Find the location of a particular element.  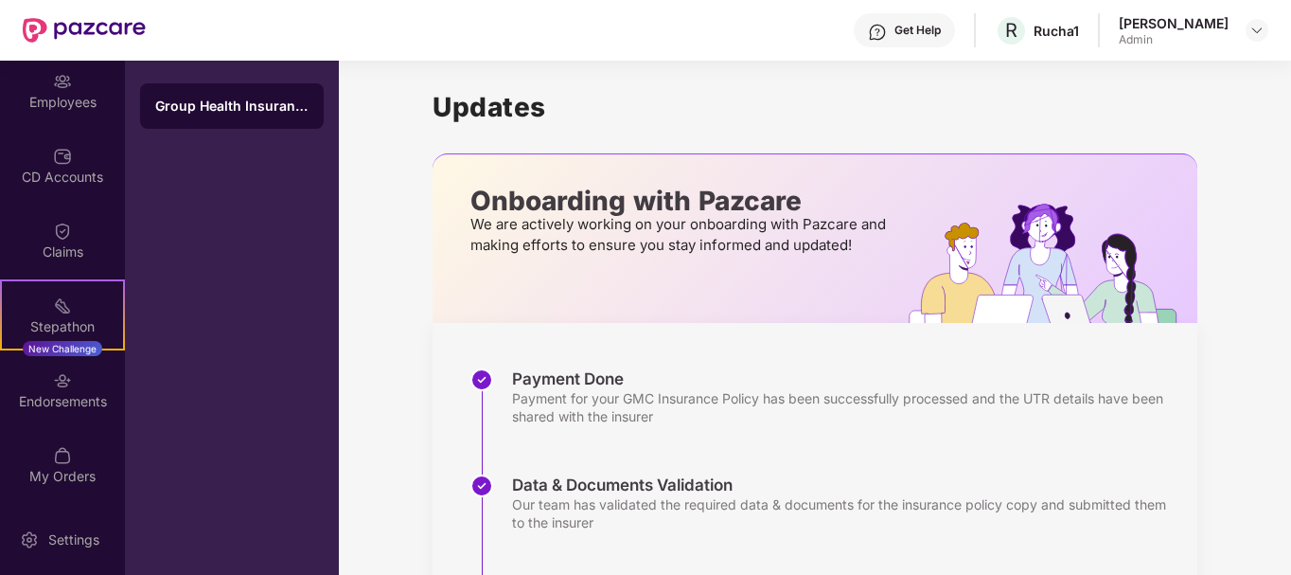

img: svg+xml;base64,PHN2ZyBpZD0iRW1wbG95ZWVzIiB4bWxucz0iaHR0cDovL3d3dy53My5vcmcvMjAwMC9zdmciIHdpZHRoPS... is located at coordinates (62, 81).